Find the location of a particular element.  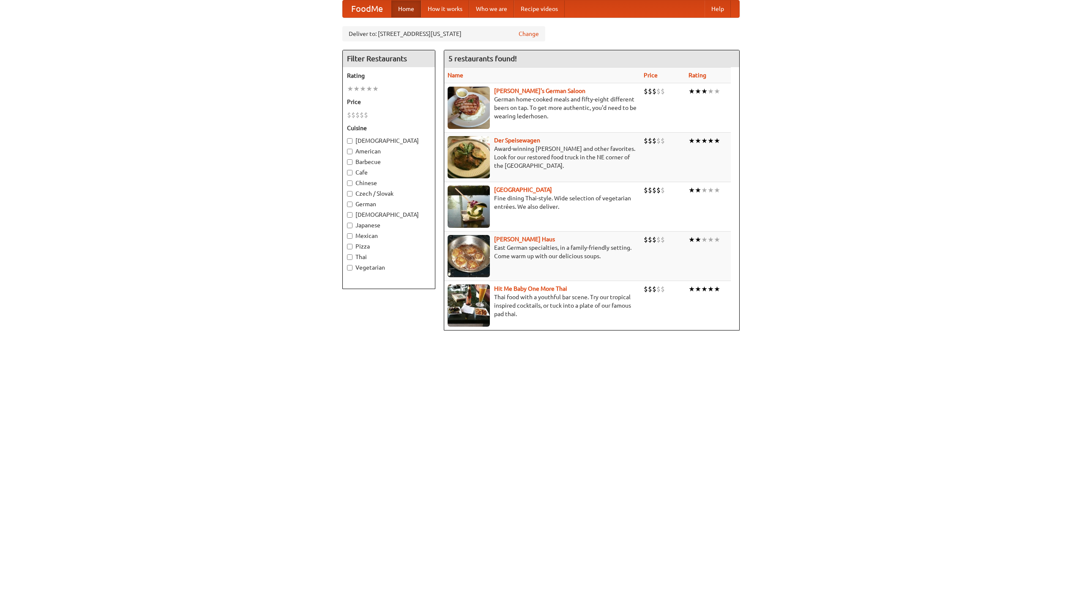

a: Who we are is located at coordinates (492, 9).